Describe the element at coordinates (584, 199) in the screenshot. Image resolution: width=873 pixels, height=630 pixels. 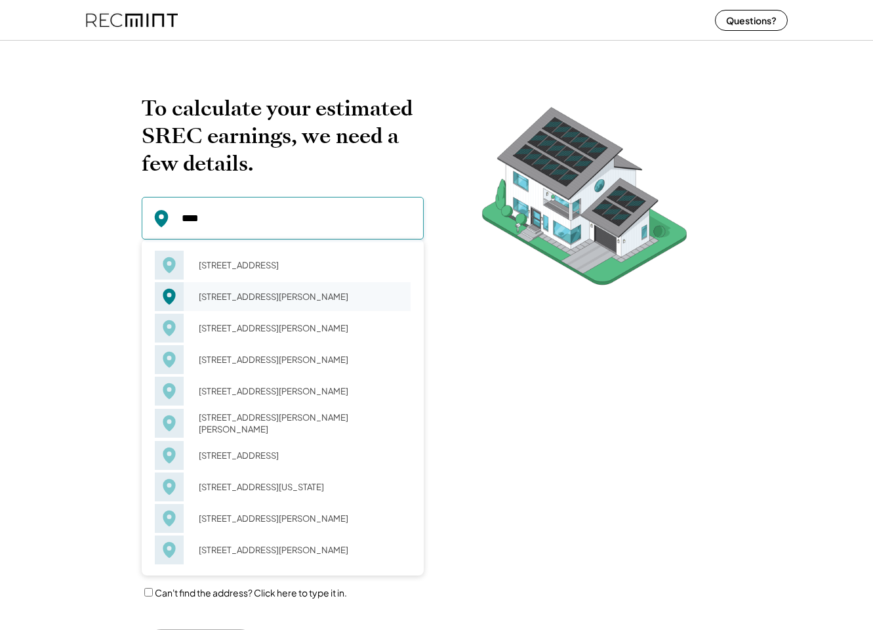
I see `img: RecMintArtboard%207.png` at that location.